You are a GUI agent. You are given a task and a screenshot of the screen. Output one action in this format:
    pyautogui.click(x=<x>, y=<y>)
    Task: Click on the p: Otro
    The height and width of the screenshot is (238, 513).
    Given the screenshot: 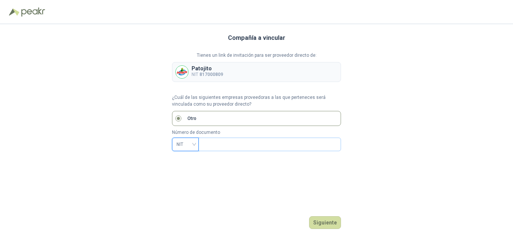 What is the action you would take?
    pyautogui.click(x=192, y=118)
    